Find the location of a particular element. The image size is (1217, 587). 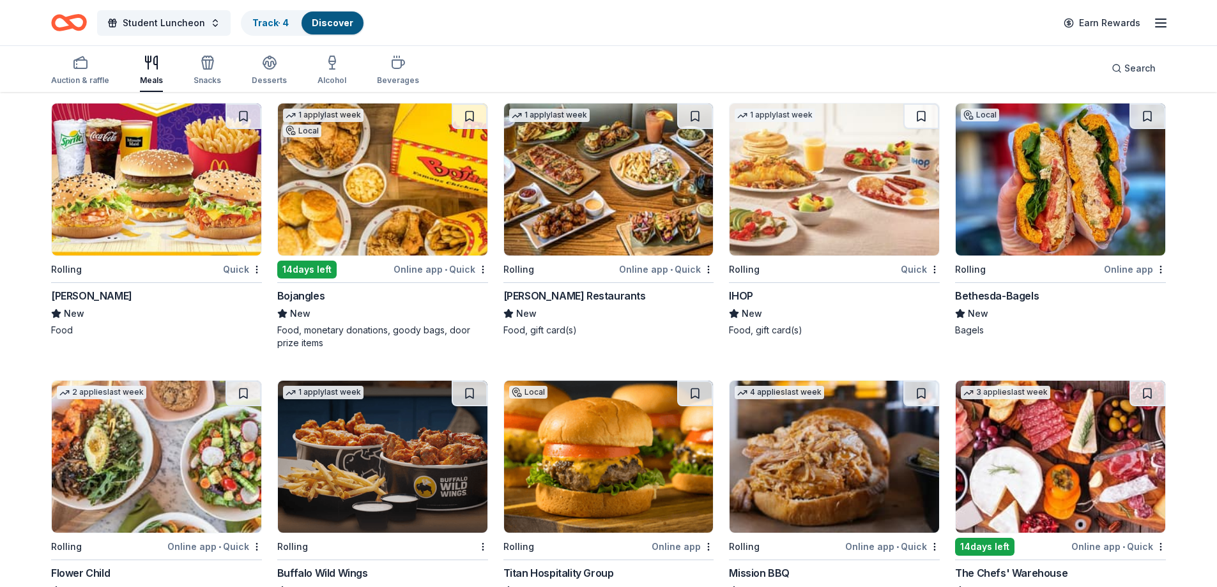

span: Student Luncheon is located at coordinates (163, 23).